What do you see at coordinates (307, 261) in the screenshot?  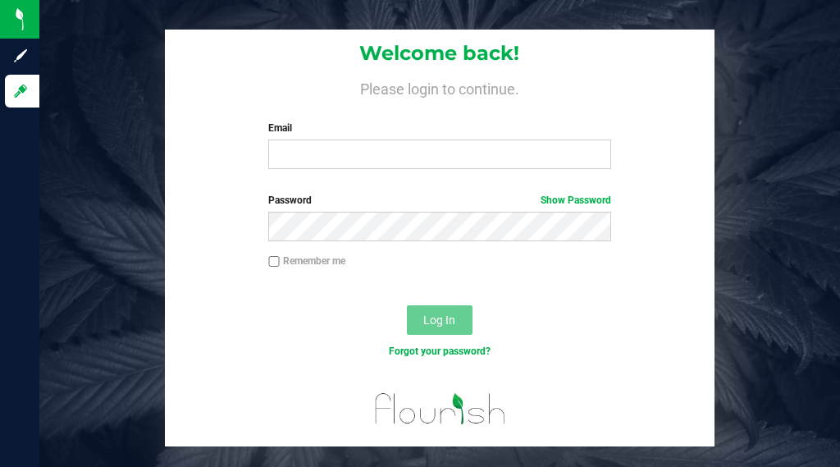 I see `label: Remember me` at bounding box center [307, 261].